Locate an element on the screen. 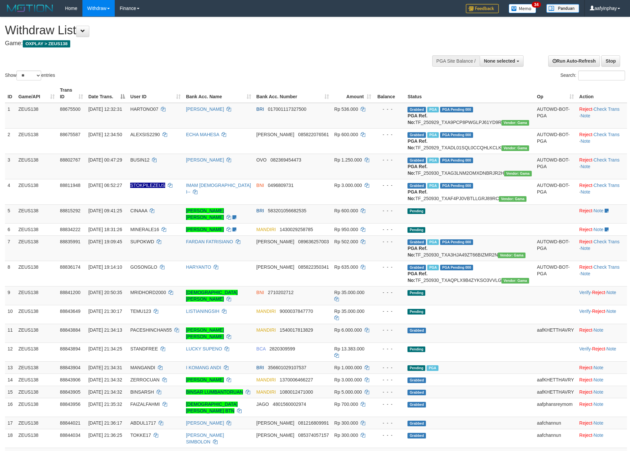  td: TF_250930_TXA3HJA49ZT66BIZMR2N is located at coordinates (469, 248).